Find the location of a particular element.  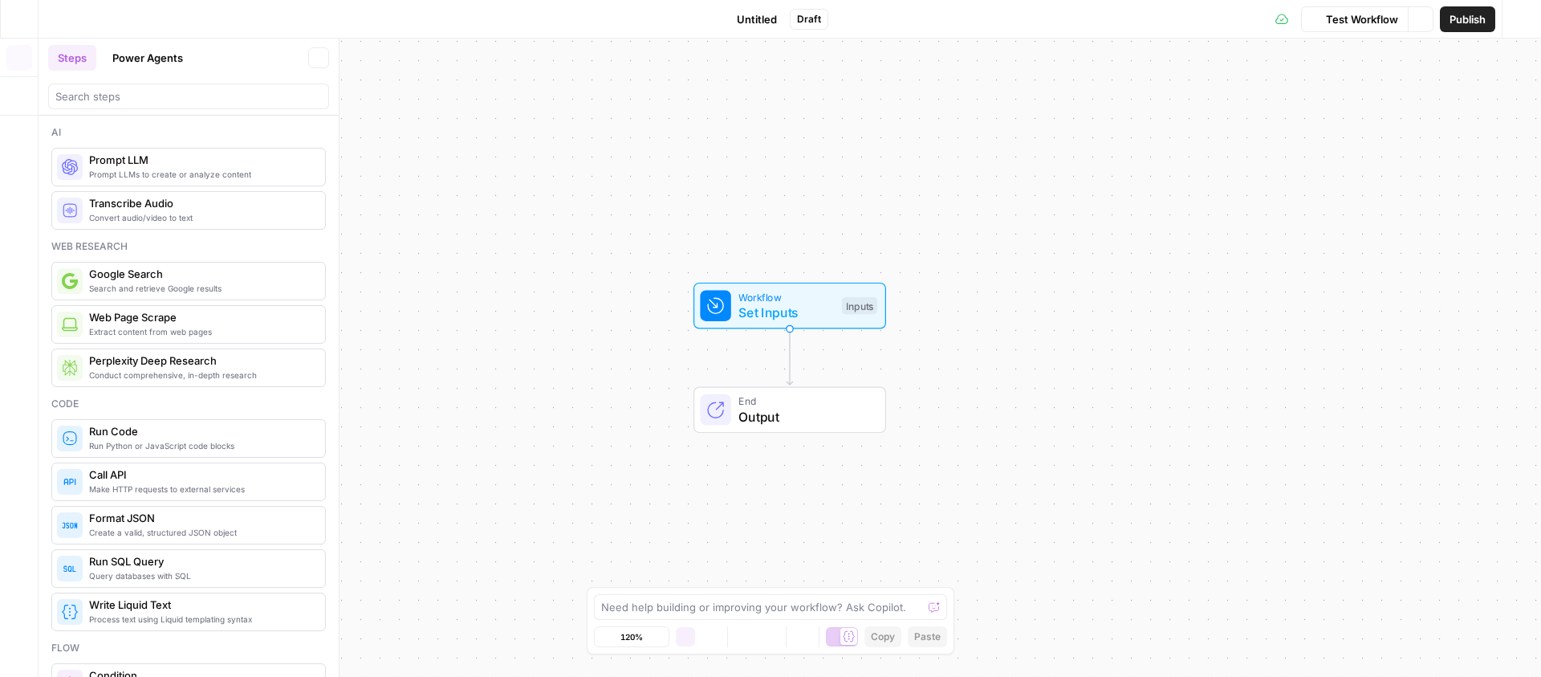

span: Test Workflow is located at coordinates (1362, 19).